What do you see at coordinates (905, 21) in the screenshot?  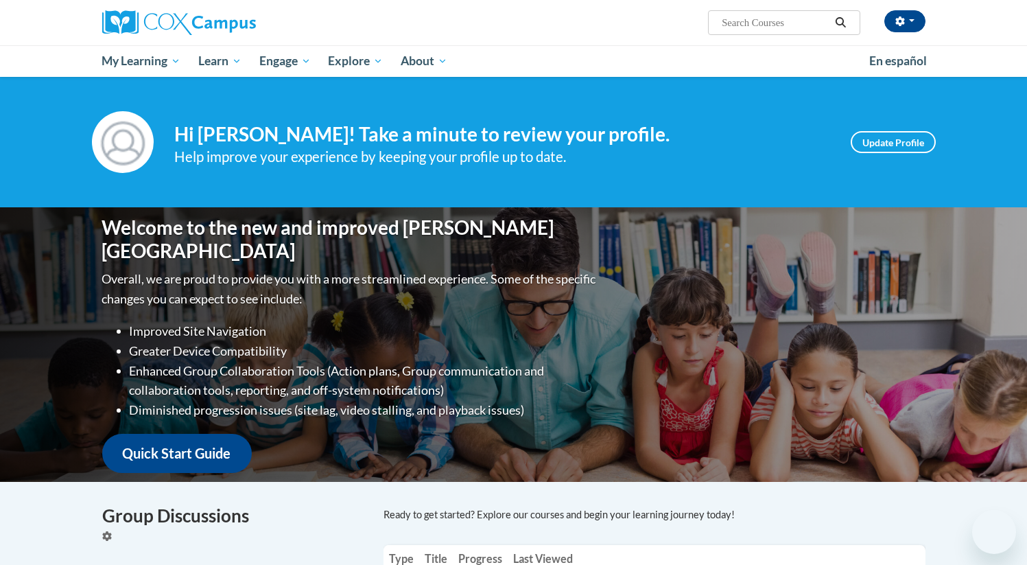 I see `button: Account Settings` at bounding box center [905, 21].